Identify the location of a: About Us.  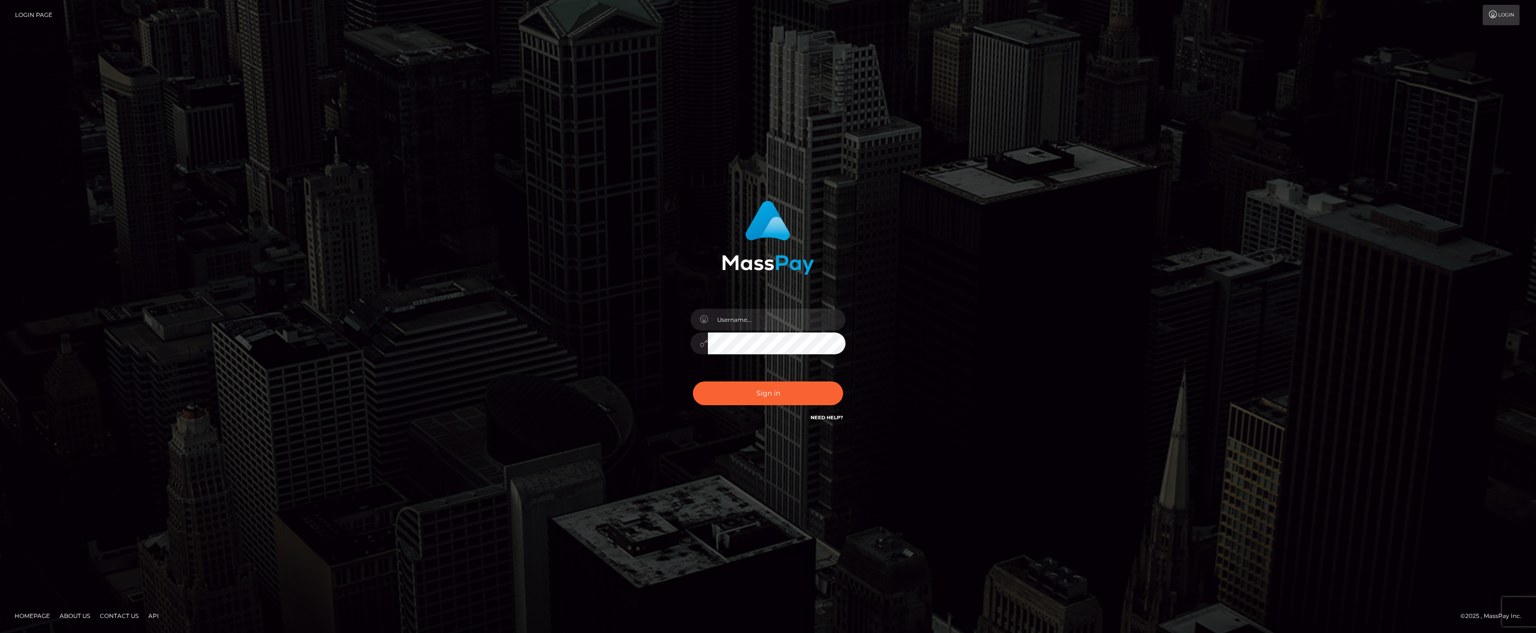
(75, 615).